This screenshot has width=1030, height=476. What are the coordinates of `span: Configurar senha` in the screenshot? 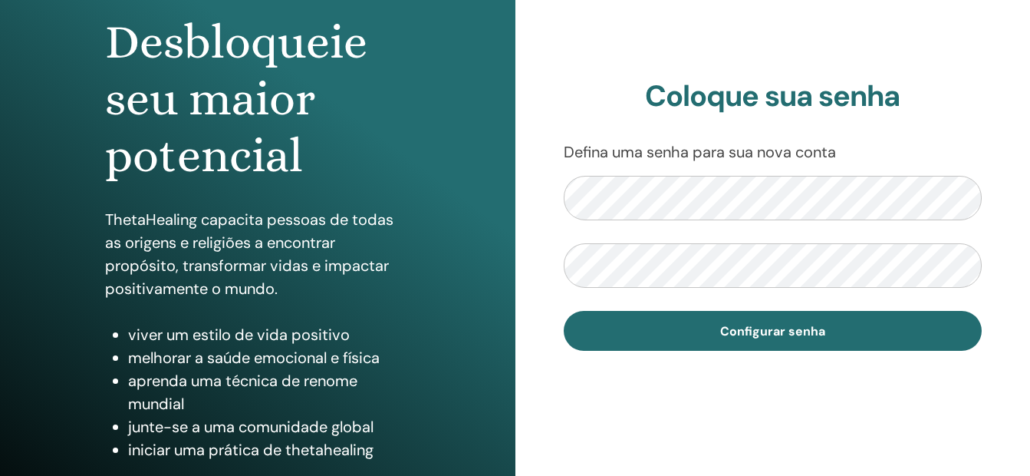 It's located at (772, 331).